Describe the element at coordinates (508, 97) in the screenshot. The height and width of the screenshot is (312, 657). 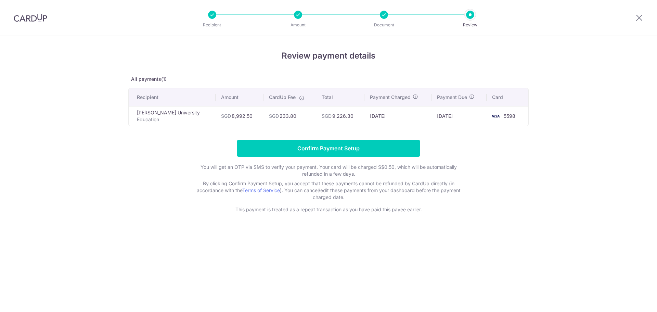
I see `th: Card` at that location.